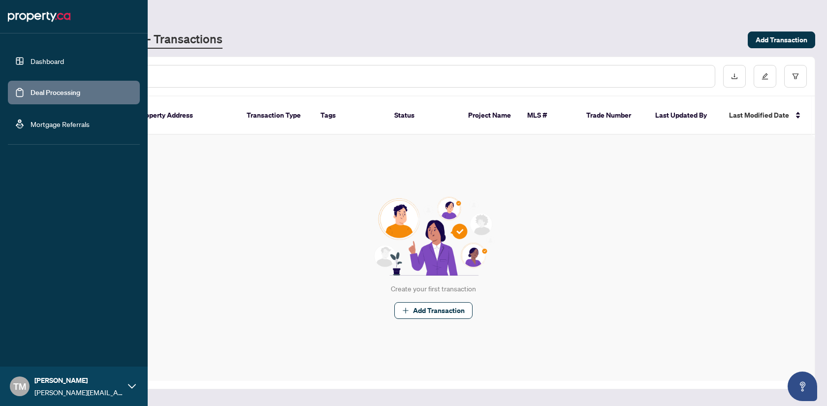  What do you see at coordinates (735, 76) in the screenshot?
I see `span: download` at bounding box center [735, 76].